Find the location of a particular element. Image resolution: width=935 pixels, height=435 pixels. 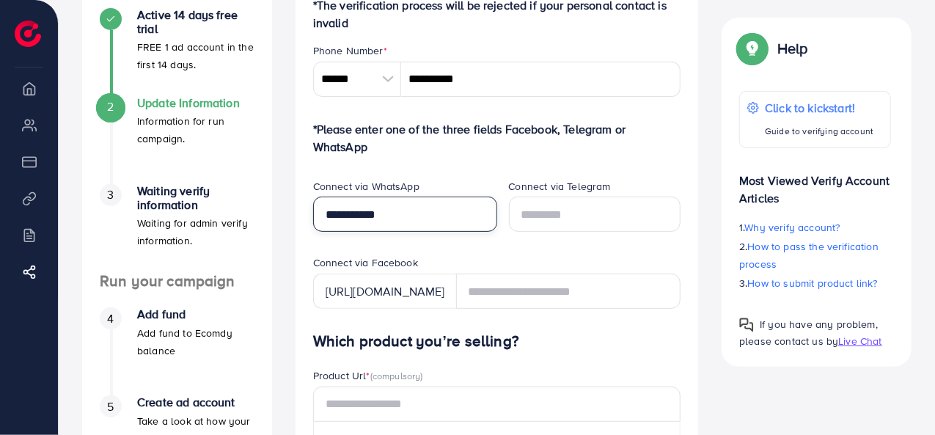

span: 3 is located at coordinates (110, 194).